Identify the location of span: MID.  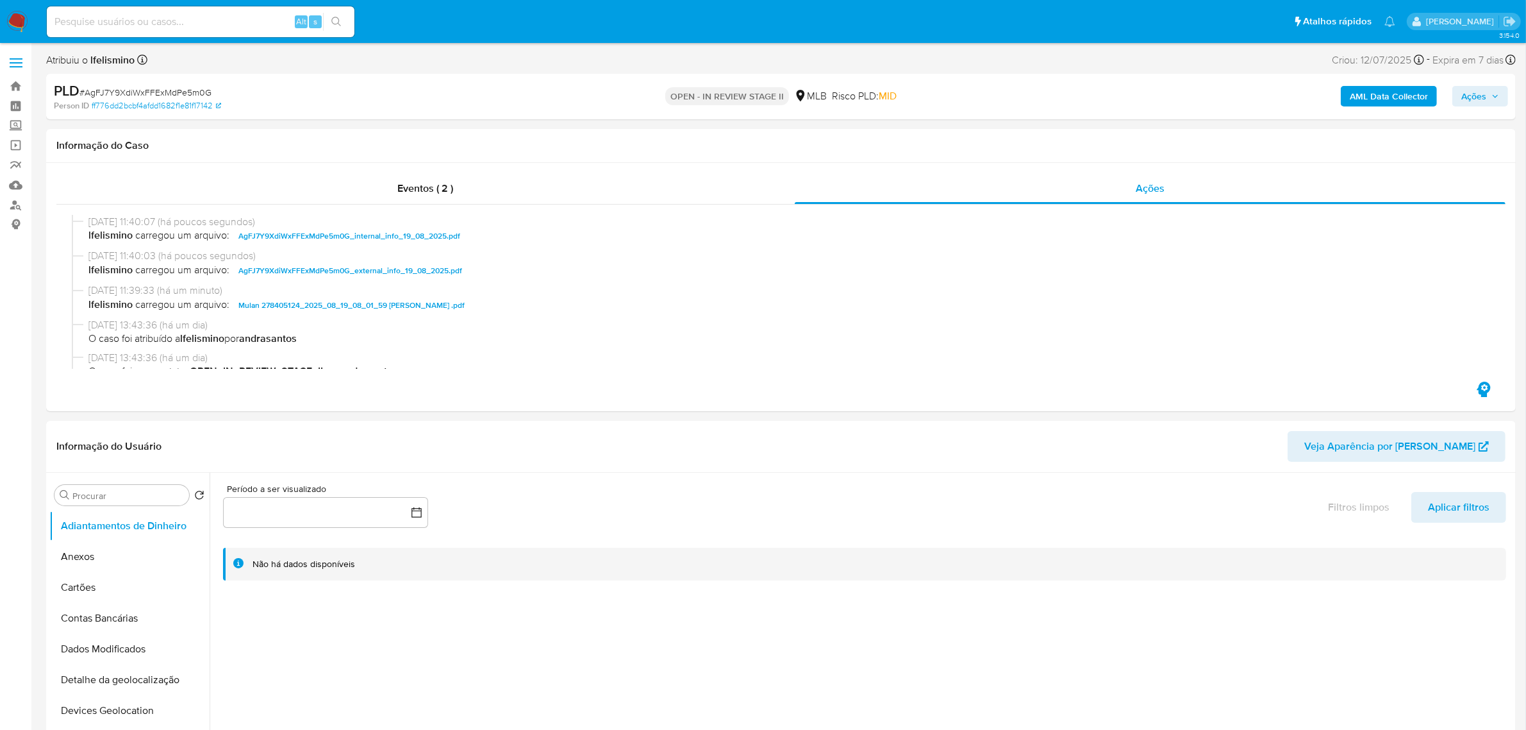
(888, 96).